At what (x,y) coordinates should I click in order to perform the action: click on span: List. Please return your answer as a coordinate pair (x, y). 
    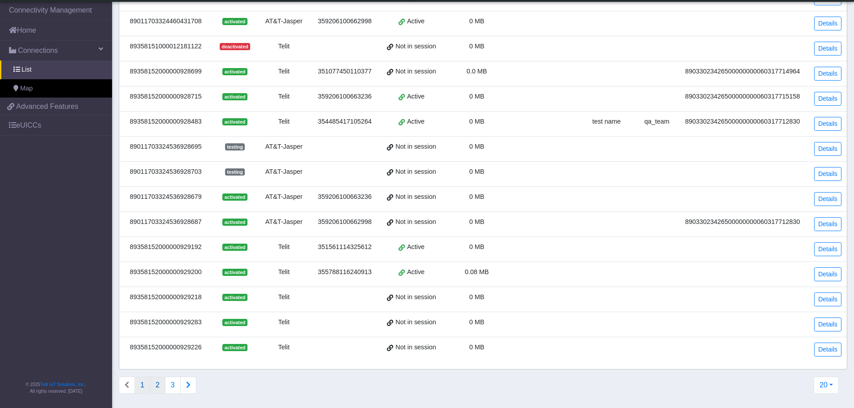
    Looking at the image, I should click on (26, 70).